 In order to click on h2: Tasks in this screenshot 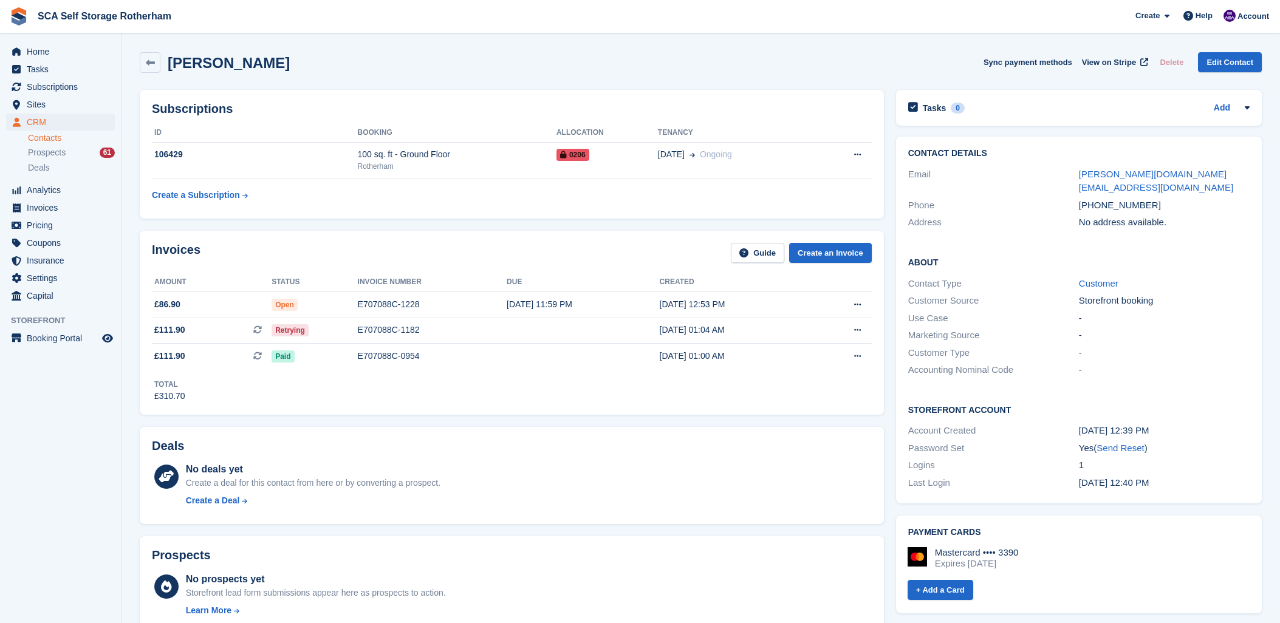, I will do `click(934, 108)`.